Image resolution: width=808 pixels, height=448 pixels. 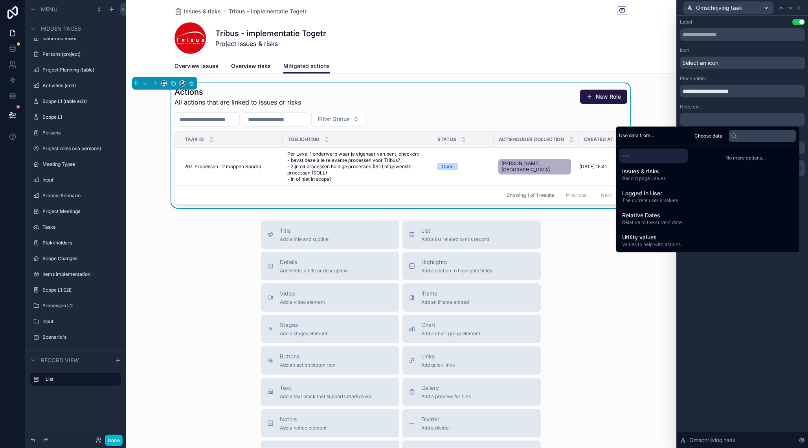 I want to click on label: Identified Risks, so click(x=81, y=38).